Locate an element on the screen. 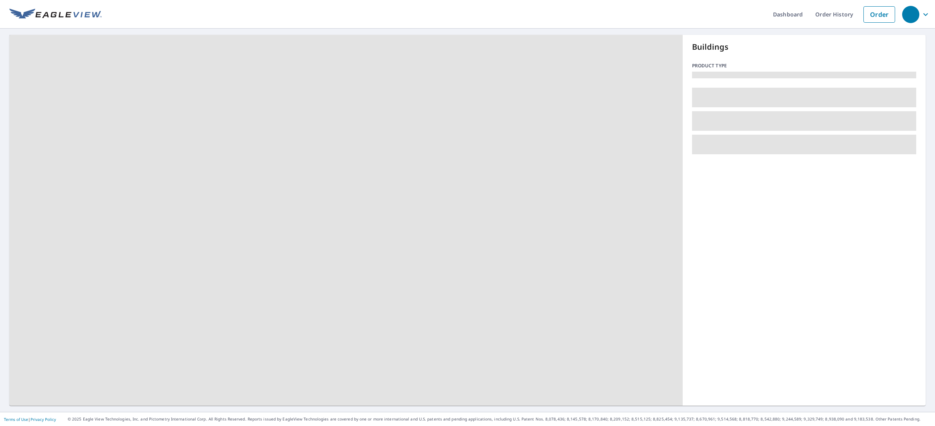  img: EV Logo is located at coordinates (56, 14).